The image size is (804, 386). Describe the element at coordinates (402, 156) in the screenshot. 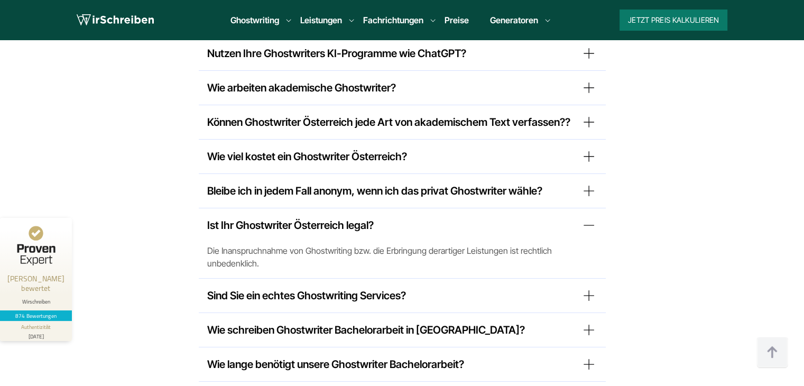

I see `summary: Wie viel kostet ein Ghostwriter Österreich?` at that location.